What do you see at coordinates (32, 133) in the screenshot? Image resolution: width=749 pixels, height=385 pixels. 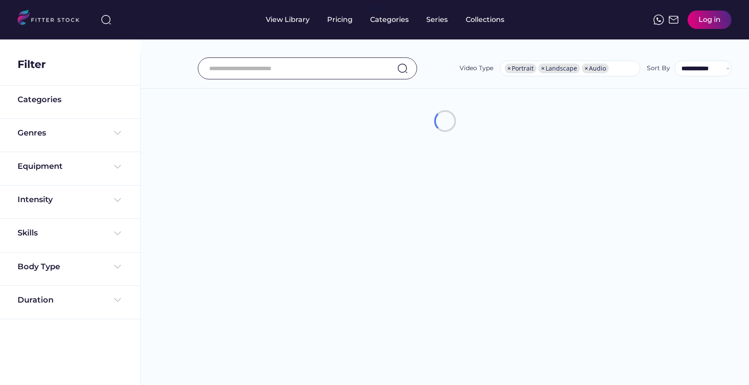 I see `div: Genres` at bounding box center [32, 133].